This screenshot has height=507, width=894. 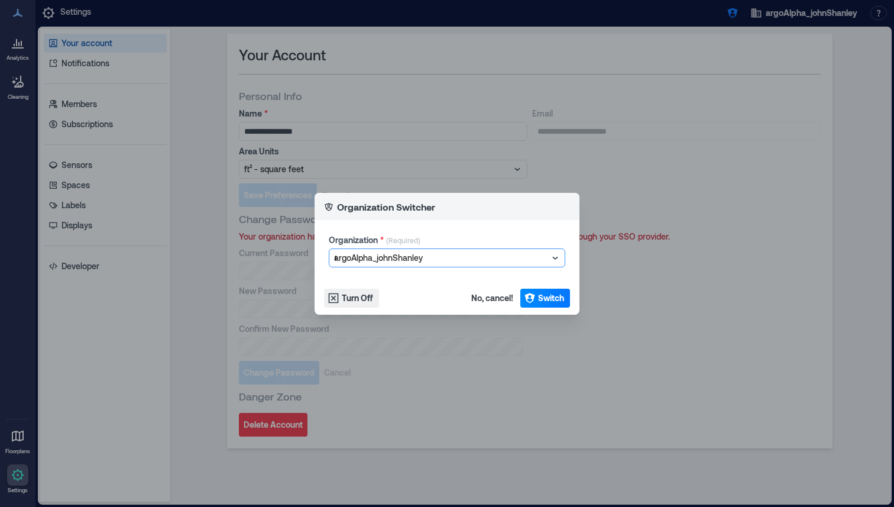 What do you see at coordinates (551, 298) in the screenshot?
I see `span: Switch` at bounding box center [551, 298].